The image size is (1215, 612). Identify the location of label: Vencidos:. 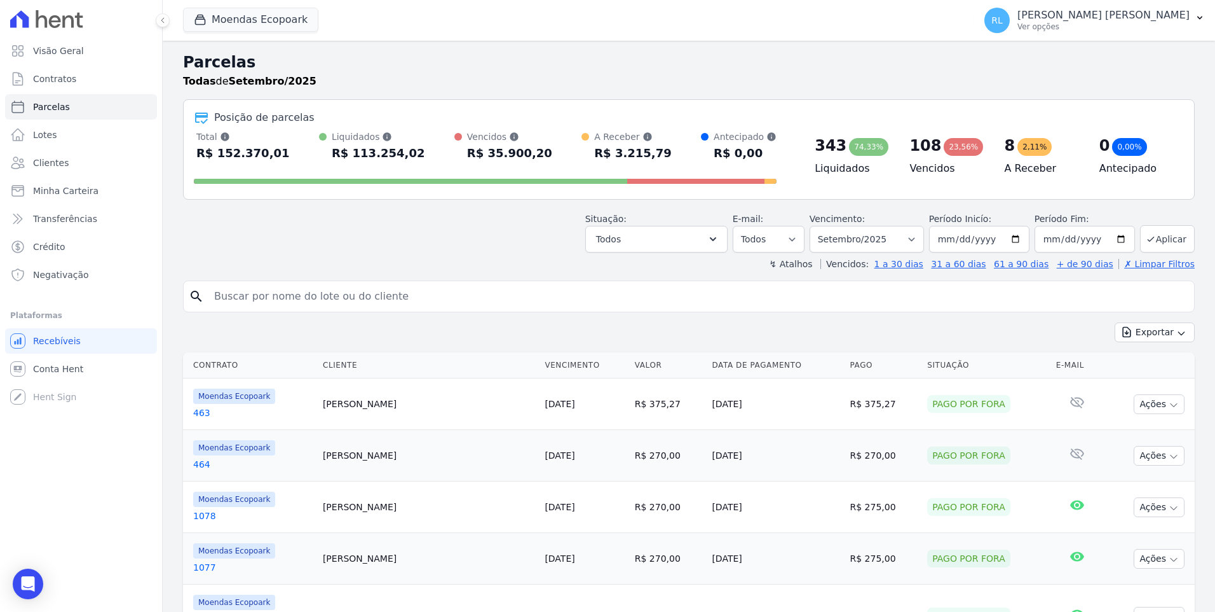
(845, 264).